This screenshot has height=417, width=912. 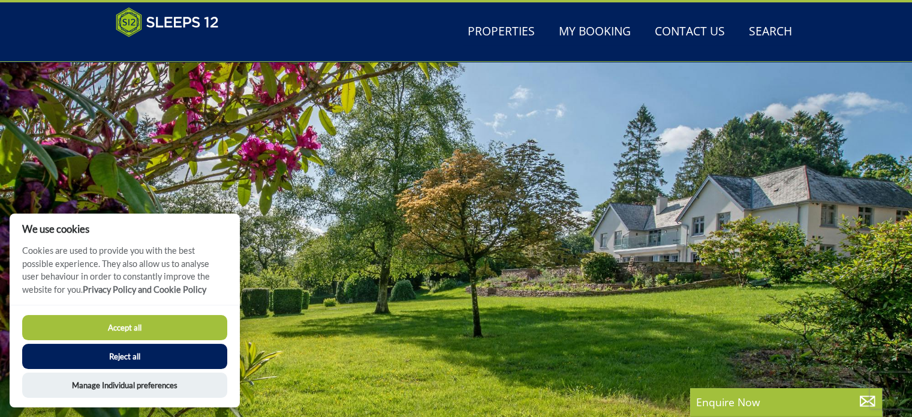 What do you see at coordinates (167, 22) in the screenshot?
I see `img: Sleeps 12` at bounding box center [167, 22].